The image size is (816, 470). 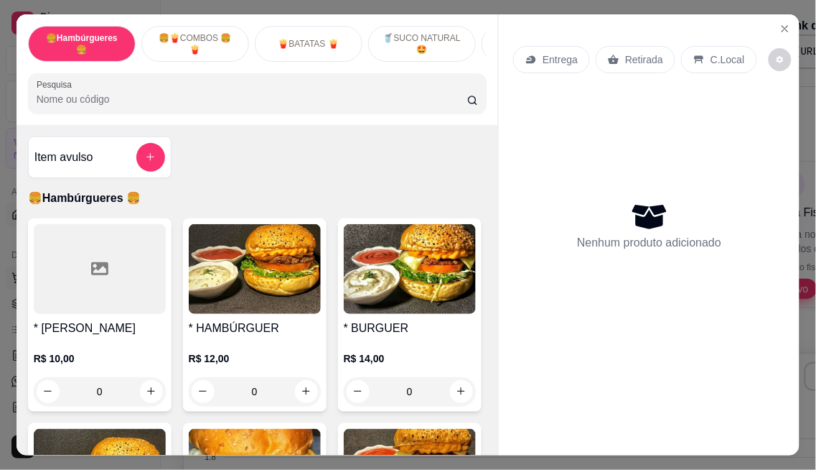 I want to click on p: R$ 10,00, so click(x=100, y=358).